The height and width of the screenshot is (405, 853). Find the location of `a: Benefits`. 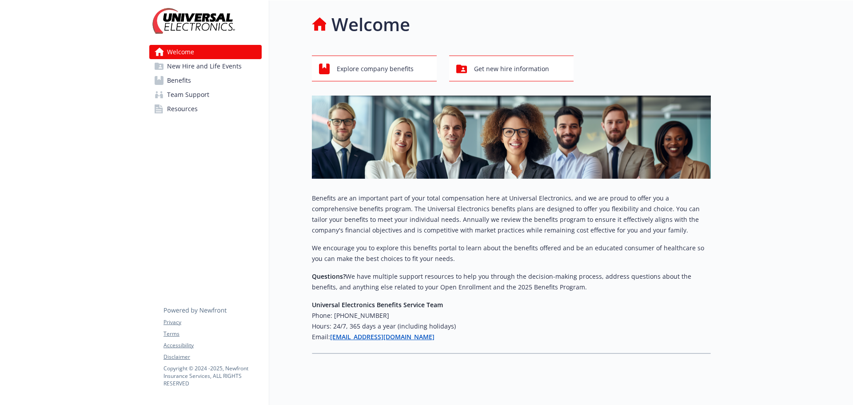

a: Benefits is located at coordinates (205, 80).